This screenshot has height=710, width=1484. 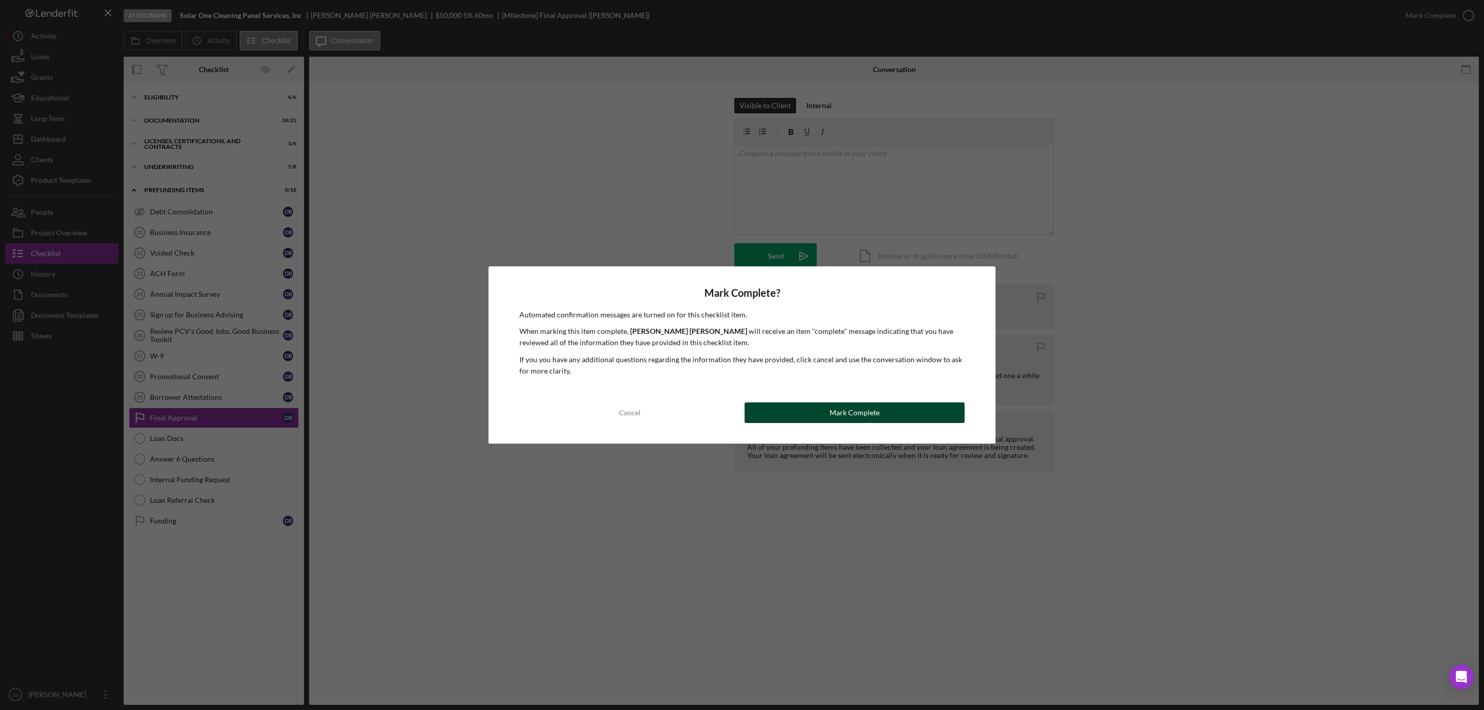 What do you see at coordinates (630, 413) in the screenshot?
I see `div: Cancel` at bounding box center [630, 413].